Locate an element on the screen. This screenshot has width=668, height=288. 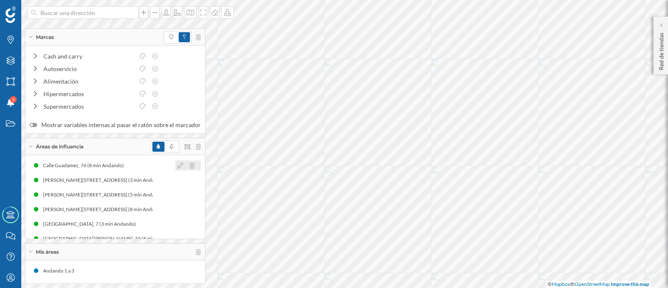
span: Mis áreas is located at coordinates (47, 252).